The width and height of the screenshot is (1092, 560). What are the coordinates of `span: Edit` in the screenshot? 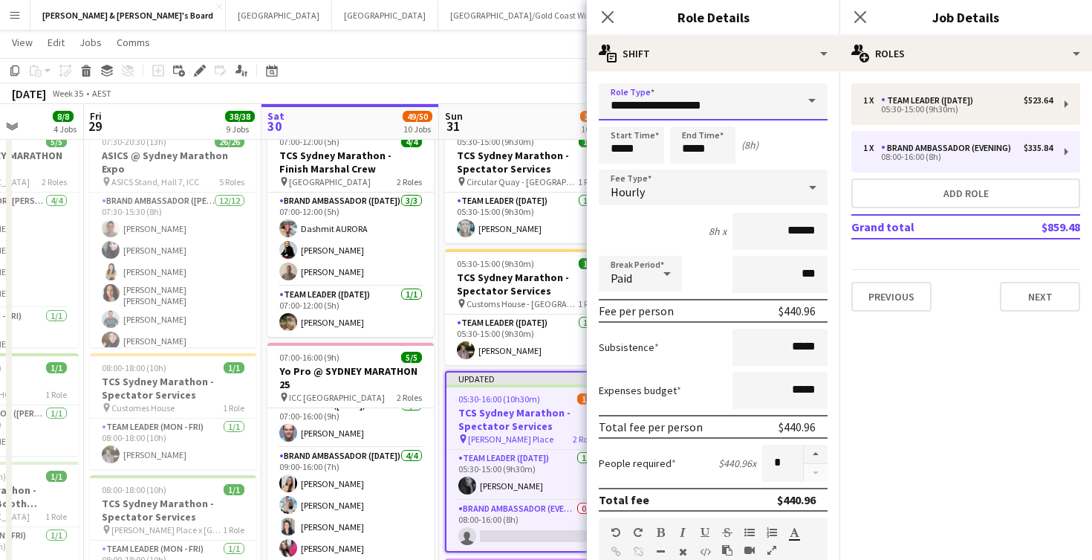 It's located at (56, 42).